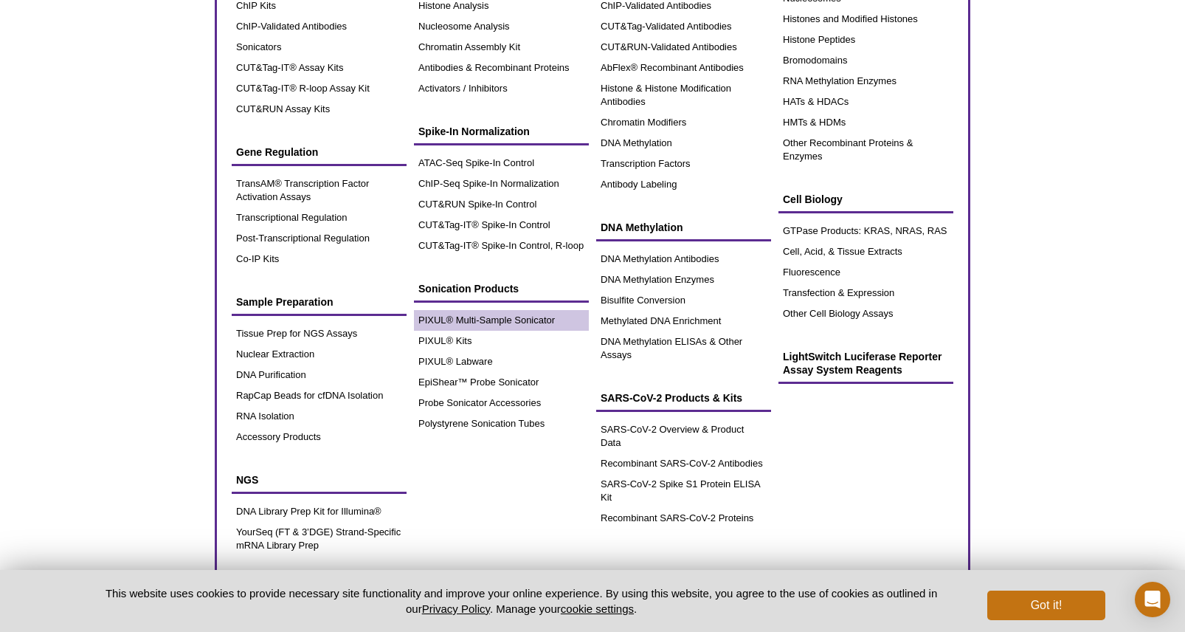  What do you see at coordinates (501, 131) in the screenshot?
I see `a: Spike-In Normalization` at bounding box center [501, 131].